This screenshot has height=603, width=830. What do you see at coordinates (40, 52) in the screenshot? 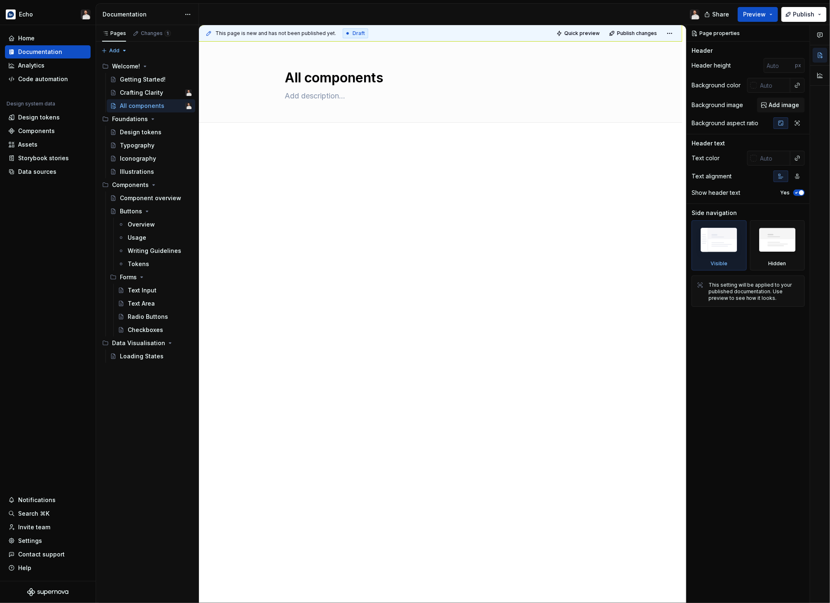
I see `div: Documentation` at bounding box center [40, 52].